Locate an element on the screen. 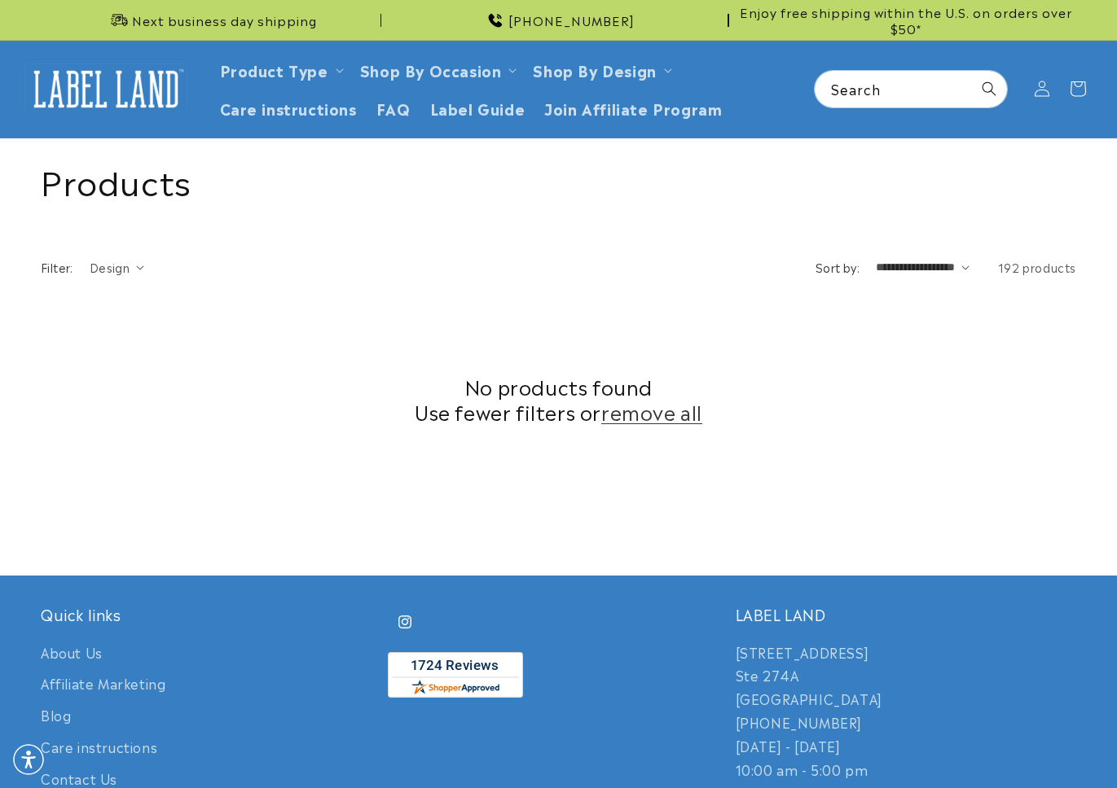  span: Shop By Occasion is located at coordinates (431, 69).